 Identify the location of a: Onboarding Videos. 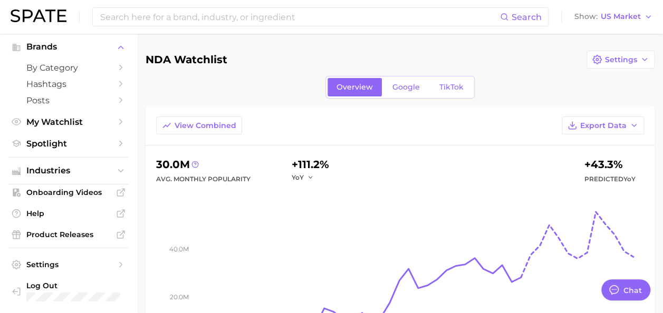
(69, 193).